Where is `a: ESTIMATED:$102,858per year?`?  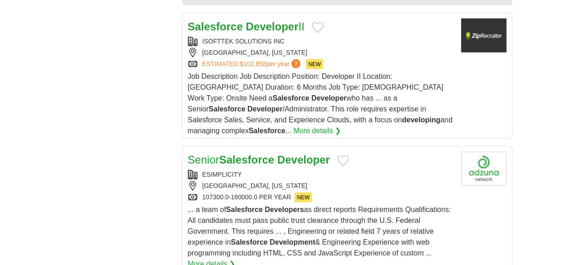 a: ESTIMATED:$102,858per year? is located at coordinates (252, 64).